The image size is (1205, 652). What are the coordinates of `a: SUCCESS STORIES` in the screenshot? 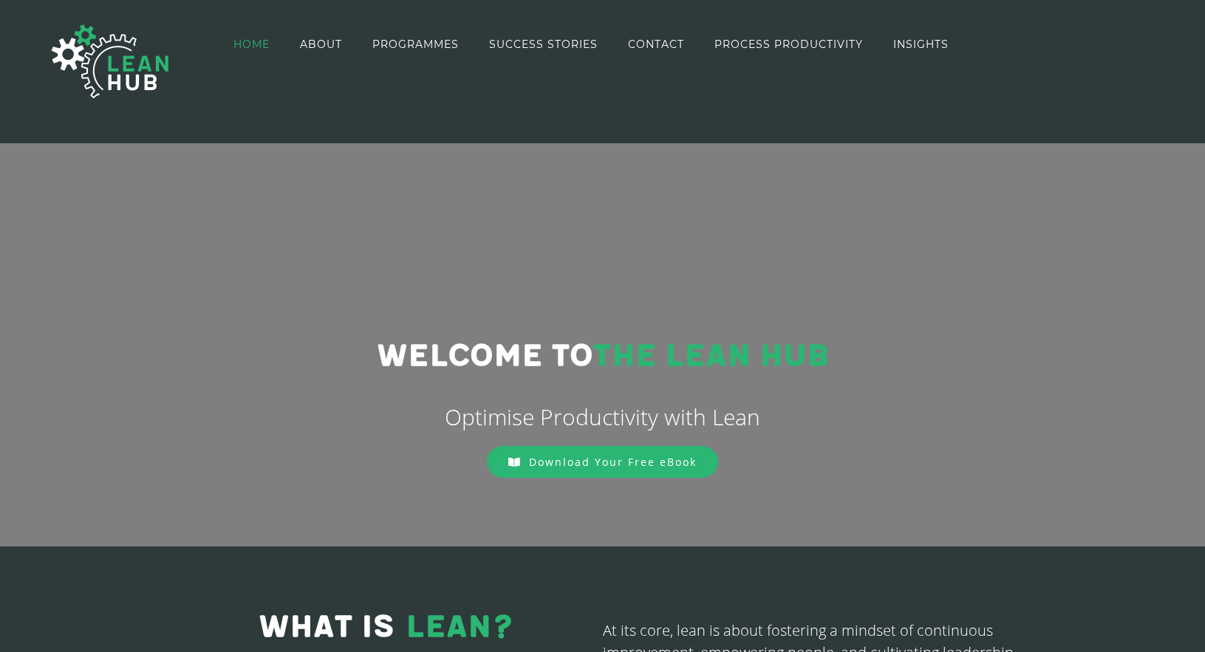 It's located at (543, 44).